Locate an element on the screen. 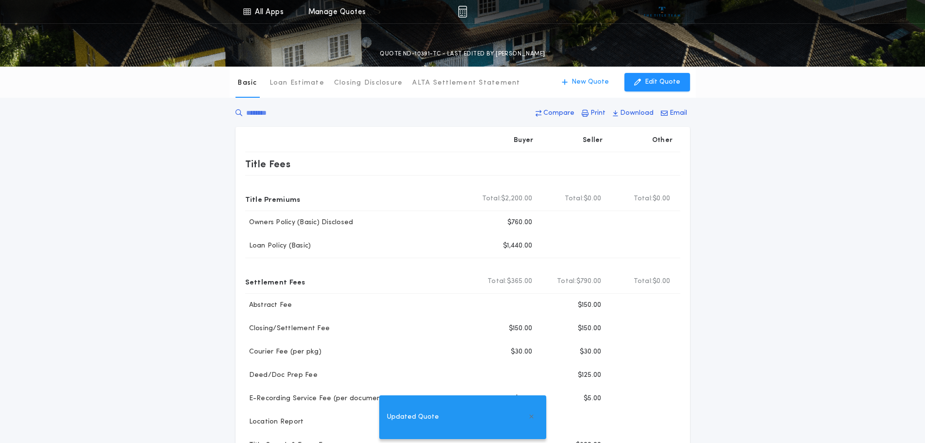 This screenshot has width=925, height=443. p: Title Premiums is located at coordinates (273, 199).